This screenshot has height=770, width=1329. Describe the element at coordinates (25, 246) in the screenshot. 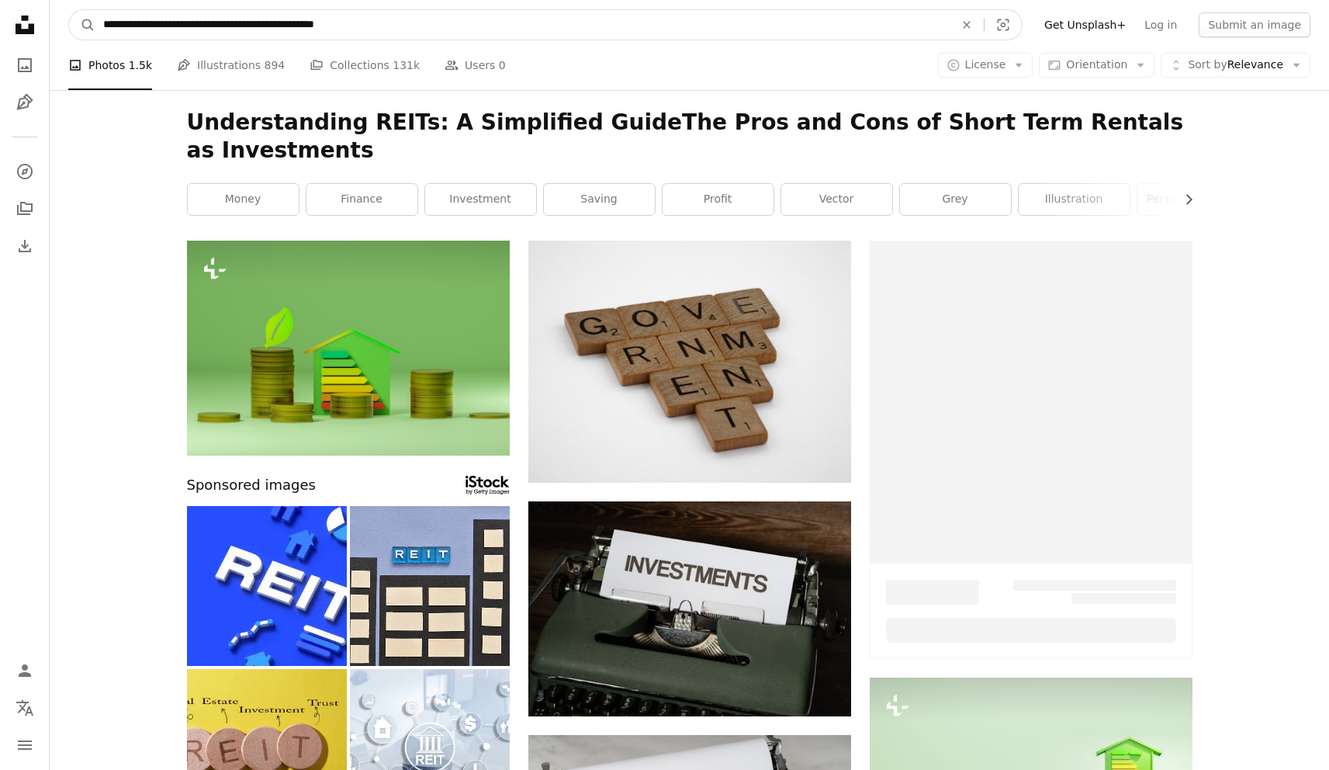

I see `a: Download History` at that location.